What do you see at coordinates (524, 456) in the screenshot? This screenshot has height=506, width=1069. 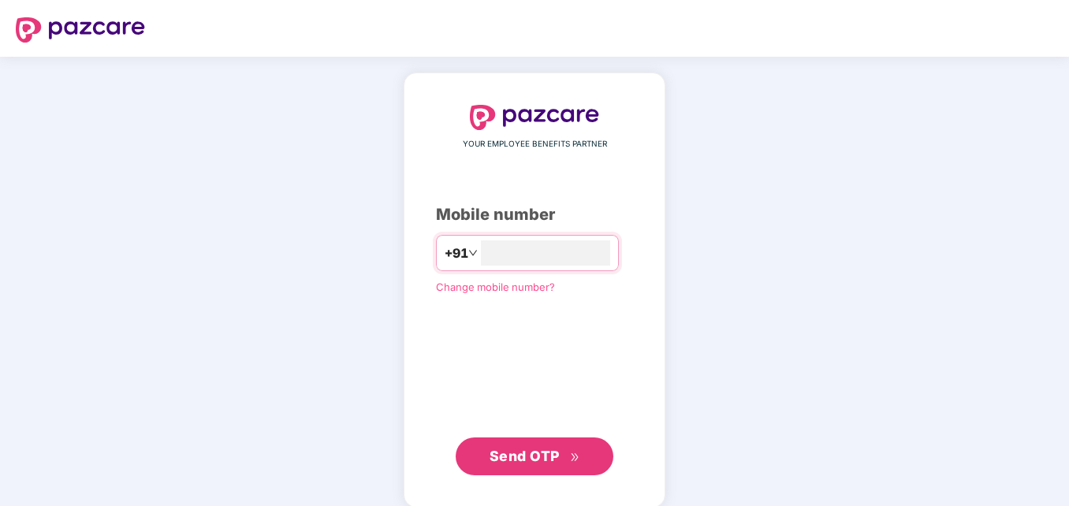 I see `span: Send OTP` at bounding box center [524, 456].